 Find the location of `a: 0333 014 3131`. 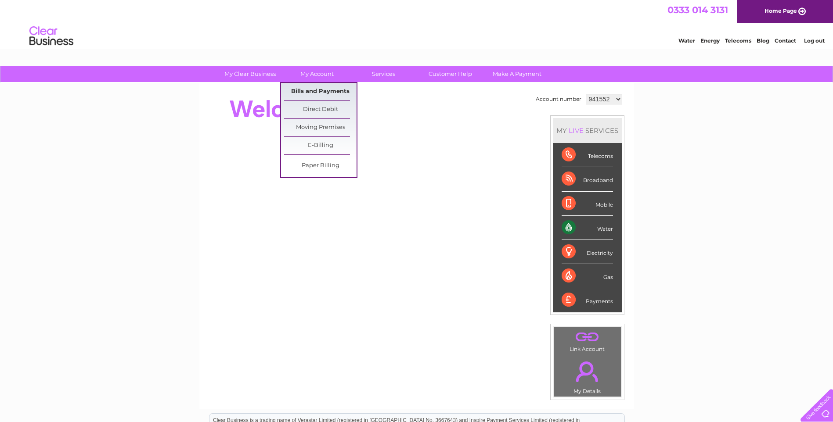

a: 0333 014 3131 is located at coordinates (698, 10).